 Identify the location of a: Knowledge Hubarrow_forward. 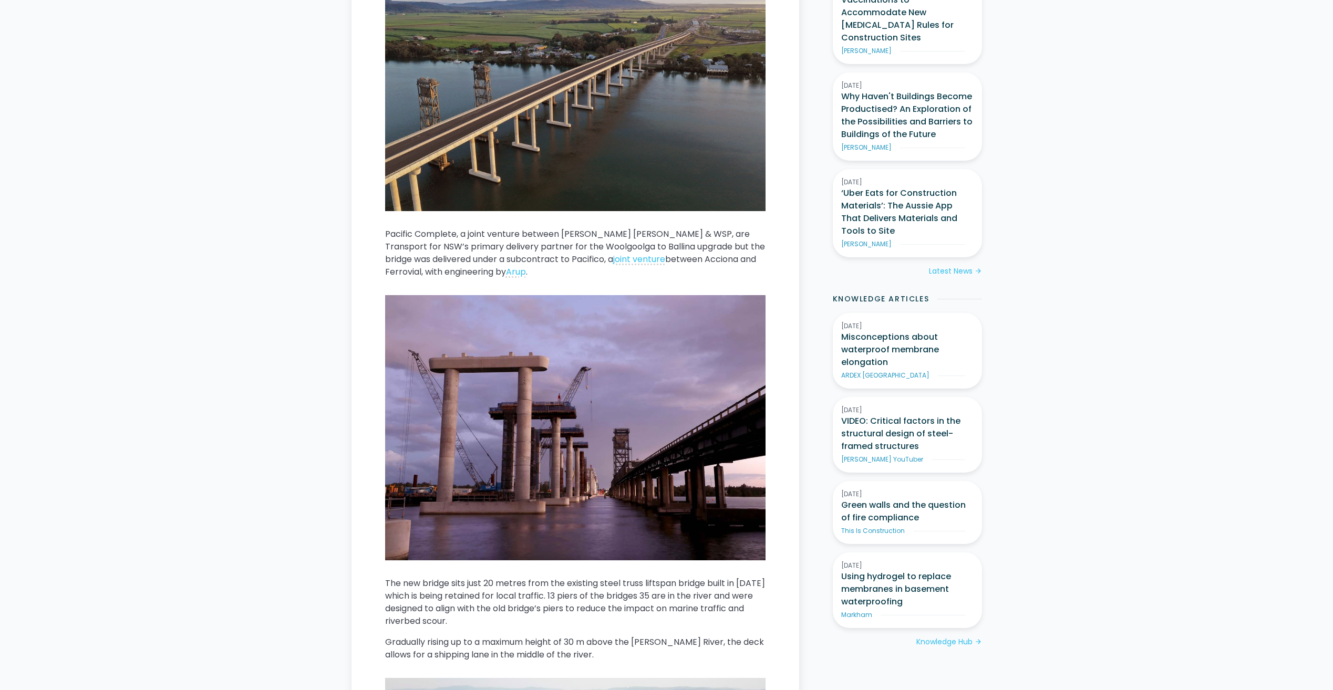
(949, 642).